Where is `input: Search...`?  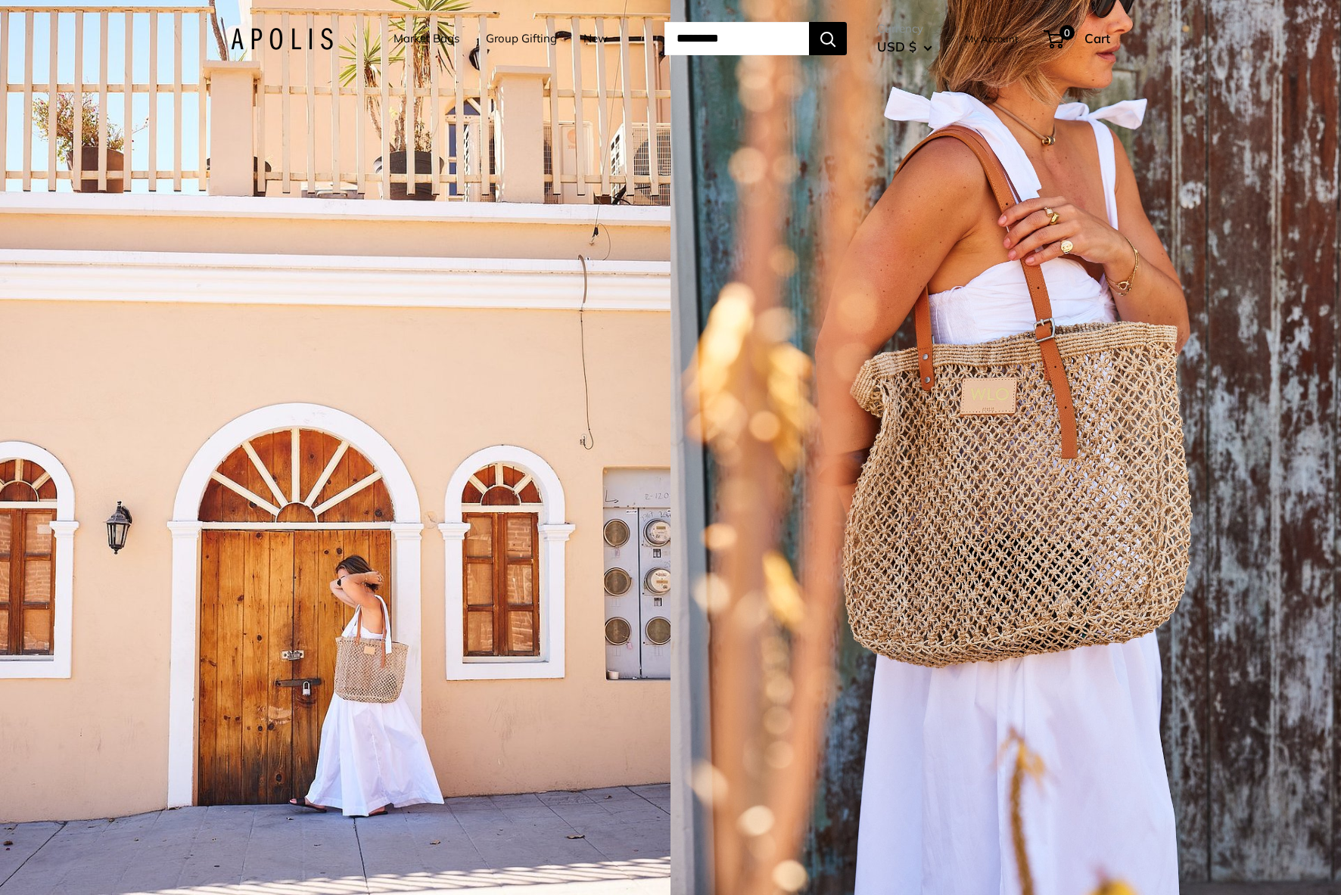
input: Search... is located at coordinates (737, 39).